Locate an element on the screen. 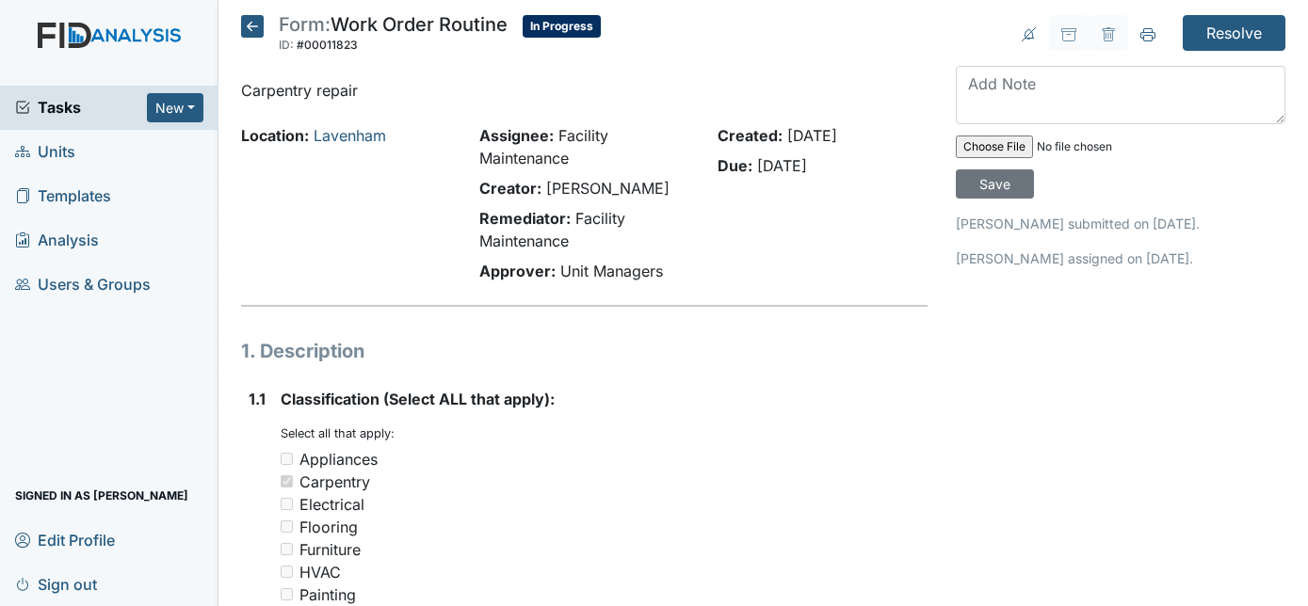 The image size is (1308, 606). input: Electrical is located at coordinates (286, 504).